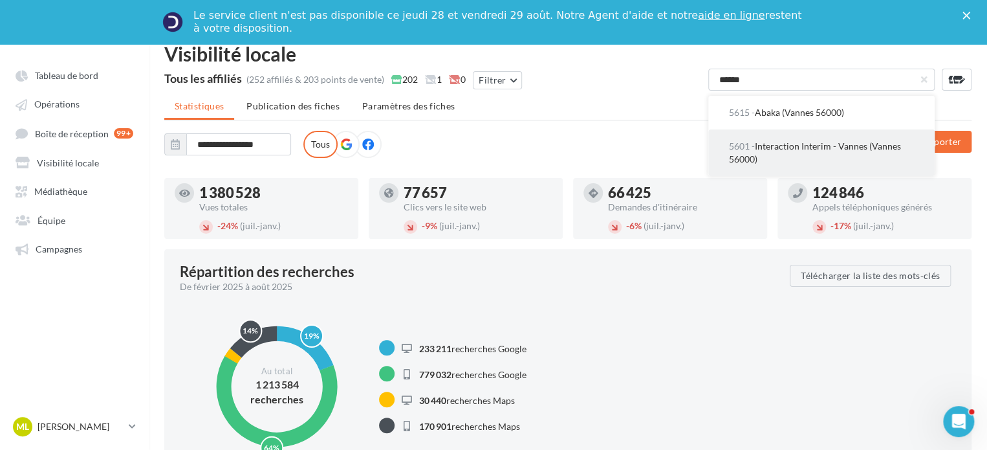  What do you see at coordinates (478, 207) in the screenshot?
I see `div: Clics vers le site web` at bounding box center [478, 207].